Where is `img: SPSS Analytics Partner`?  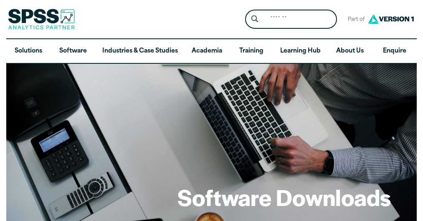
img: SPSS Analytics Partner is located at coordinates (41, 19).